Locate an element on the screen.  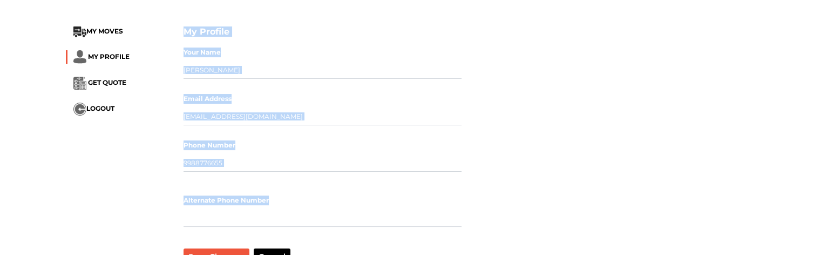
h3: My Profile is located at coordinates (469, 31).